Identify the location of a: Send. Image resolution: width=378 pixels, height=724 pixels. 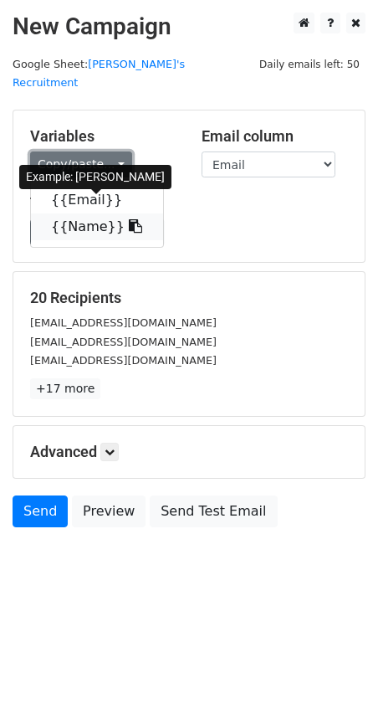
(40, 511).